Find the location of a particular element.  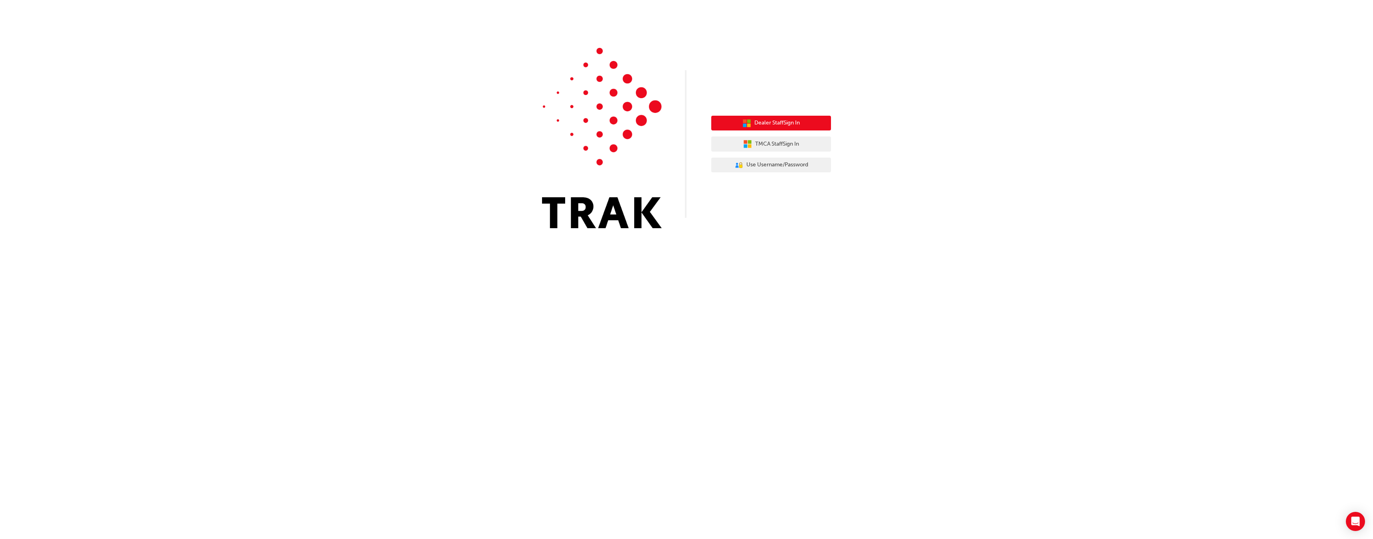

button: Use Username/Password is located at coordinates (771, 165).